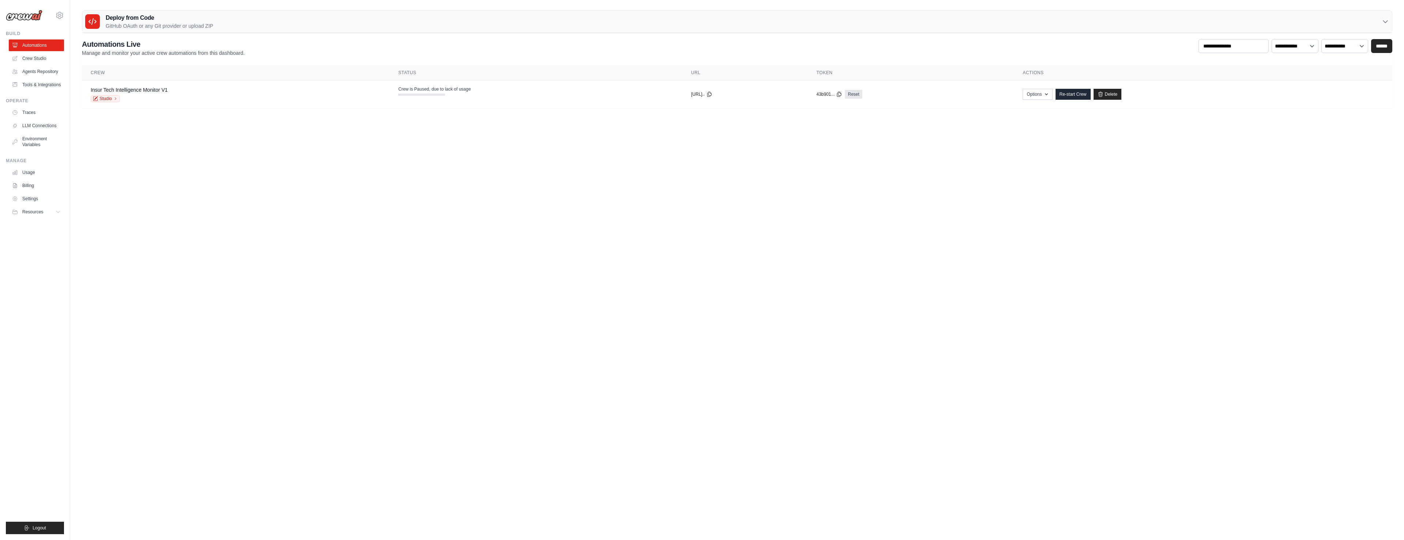 This screenshot has width=1404, height=540. Describe the element at coordinates (36, 173) in the screenshot. I see `a: Usage` at that location.